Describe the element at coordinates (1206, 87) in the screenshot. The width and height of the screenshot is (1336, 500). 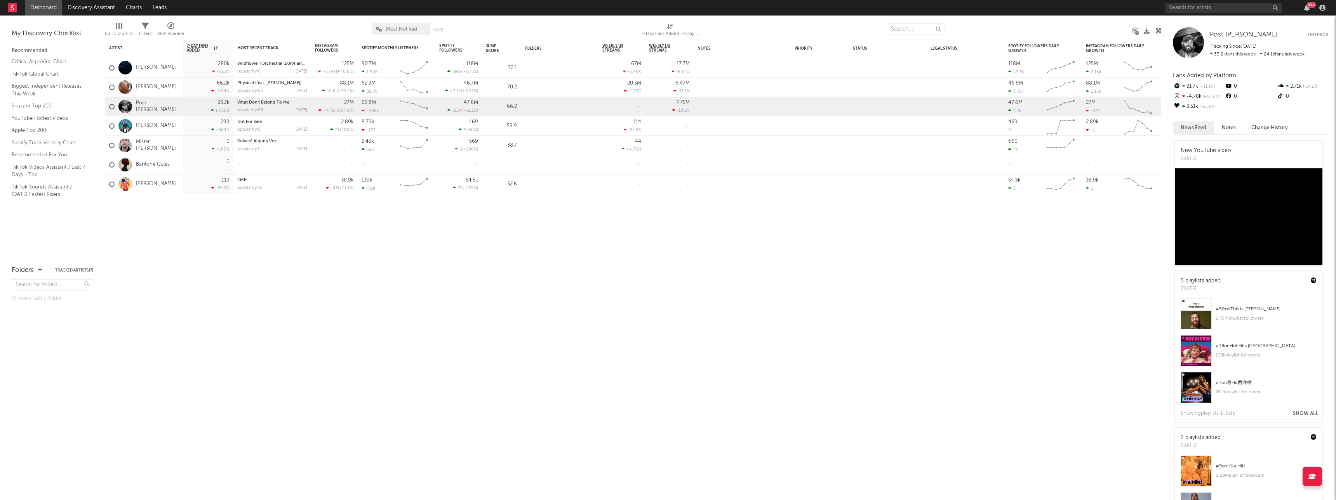
I see `span: +11.1 %` at that location.